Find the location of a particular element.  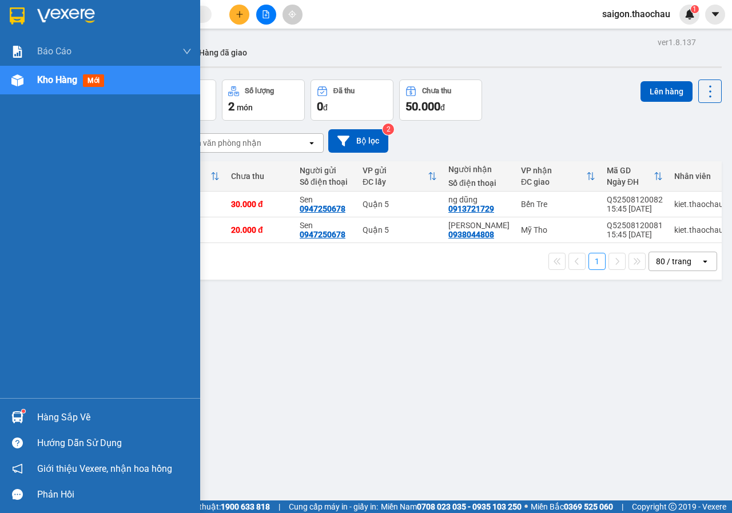

span: Miền Bắc is located at coordinates (572, 506).